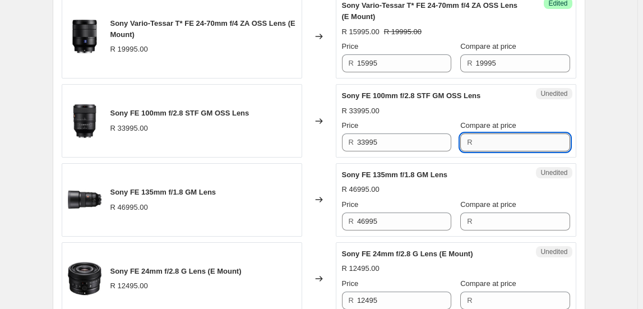 The height and width of the screenshot is (309, 643). I want to click on div: R 19995.00, so click(129, 49).